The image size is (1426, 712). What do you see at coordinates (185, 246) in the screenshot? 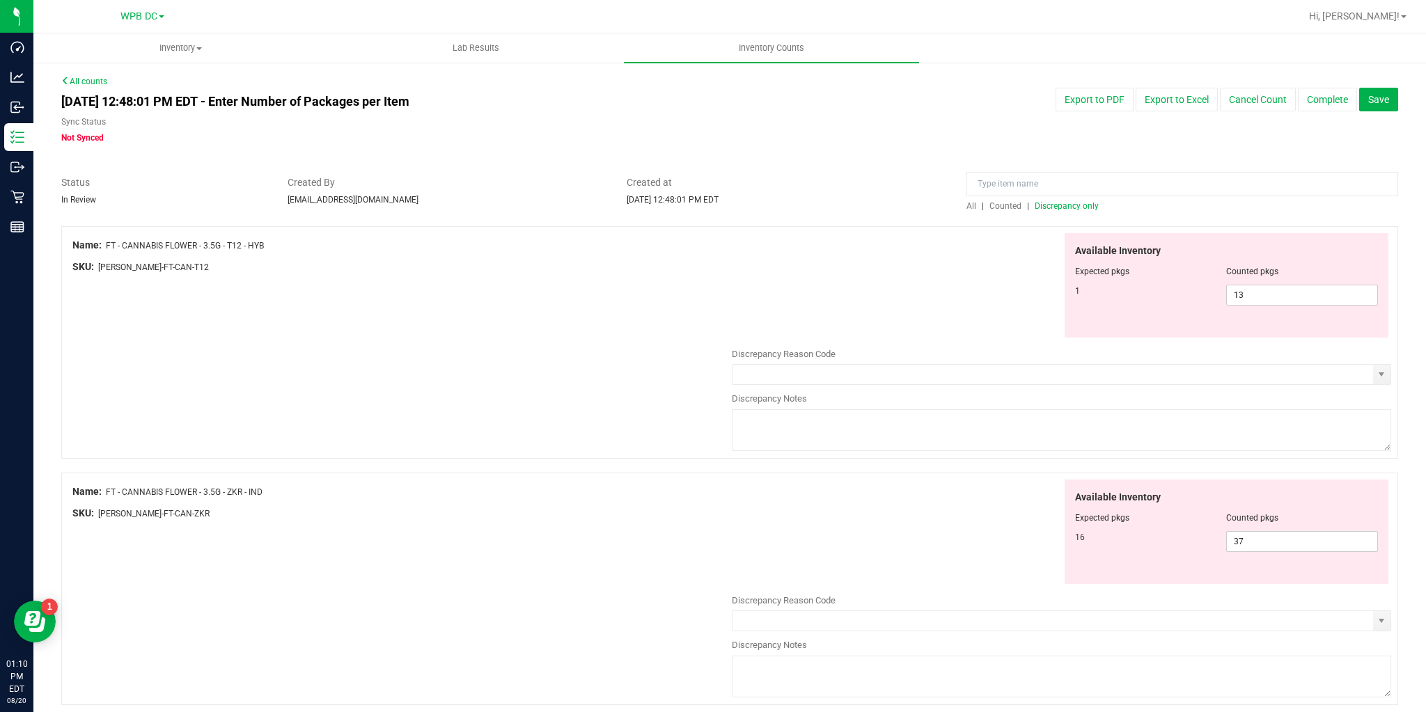
I see `span: FT - CANNABIS FLOWER - 3.5G - T12 - HYB` at bounding box center [185, 246].